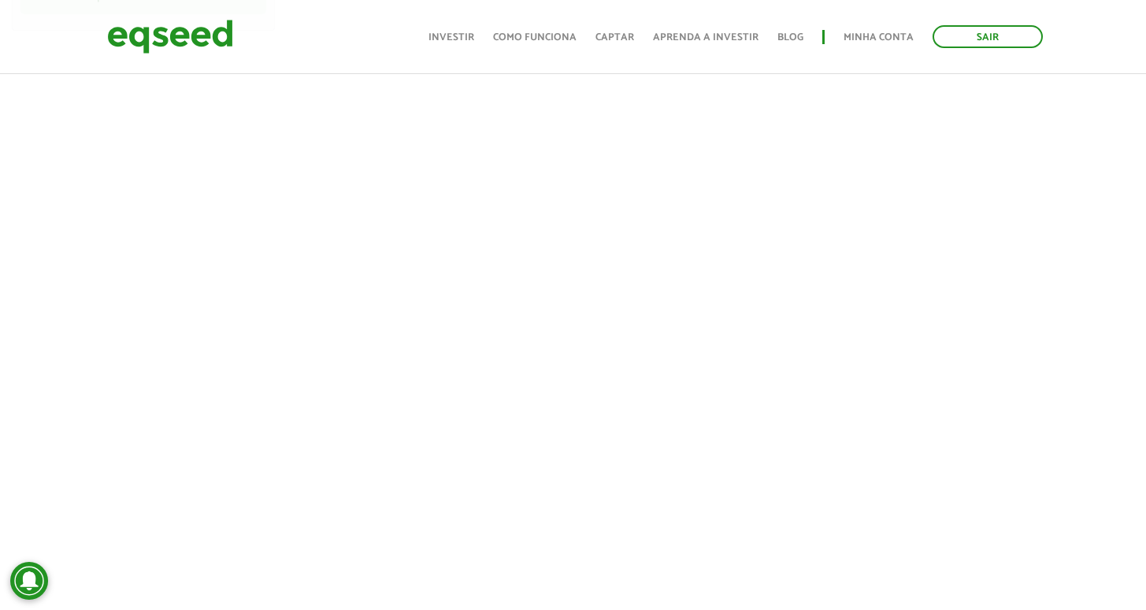  What do you see at coordinates (790, 37) in the screenshot?
I see `a: Blog` at bounding box center [790, 37].